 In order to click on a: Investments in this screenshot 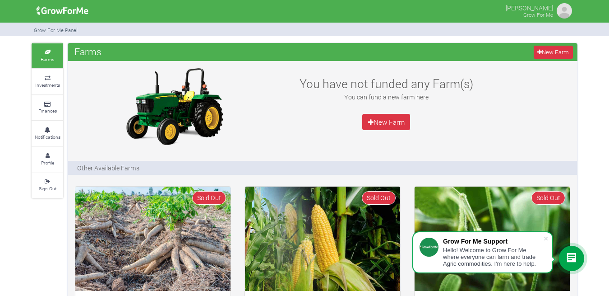, I will do `click(47, 81)`.